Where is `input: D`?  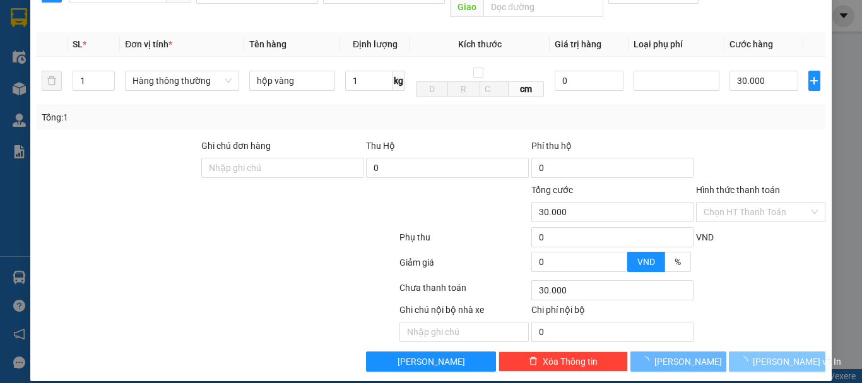
input: D is located at coordinates (432, 89).